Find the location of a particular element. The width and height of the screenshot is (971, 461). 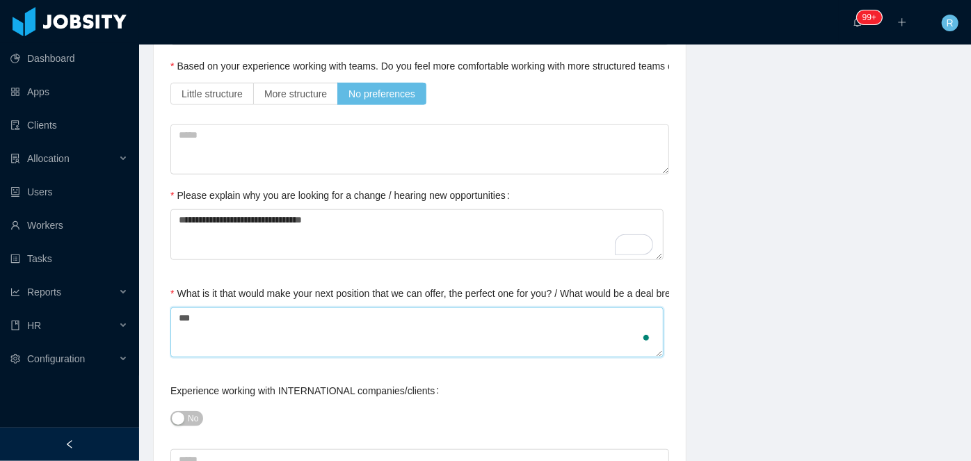

label: Experience working with INTERNATIONAL companies/clients is located at coordinates (307, 391).